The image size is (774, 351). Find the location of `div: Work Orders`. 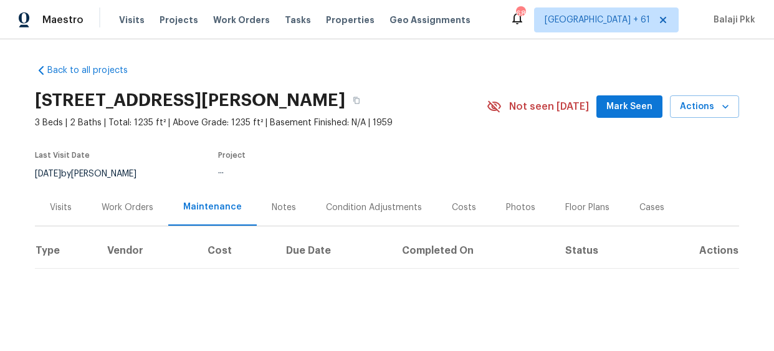

div: Work Orders is located at coordinates (127, 207).